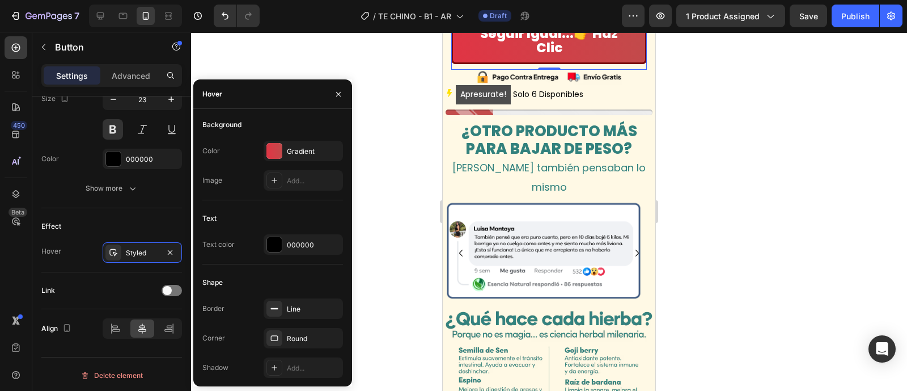  Describe the element at coordinates (56, 99) in the screenshot. I see `div: Size` at that location.